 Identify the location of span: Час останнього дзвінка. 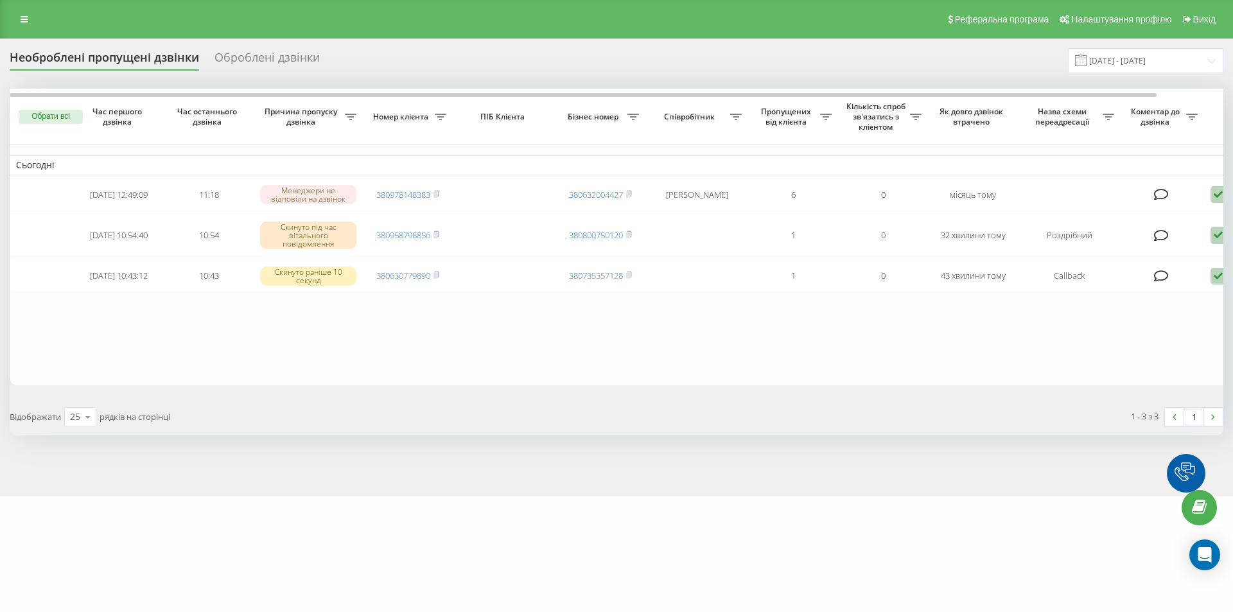
(209, 116).